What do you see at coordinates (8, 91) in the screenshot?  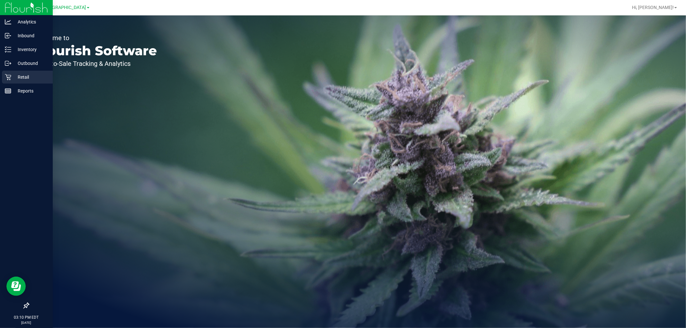 I see `inline-svg: Reports` at bounding box center [8, 91].